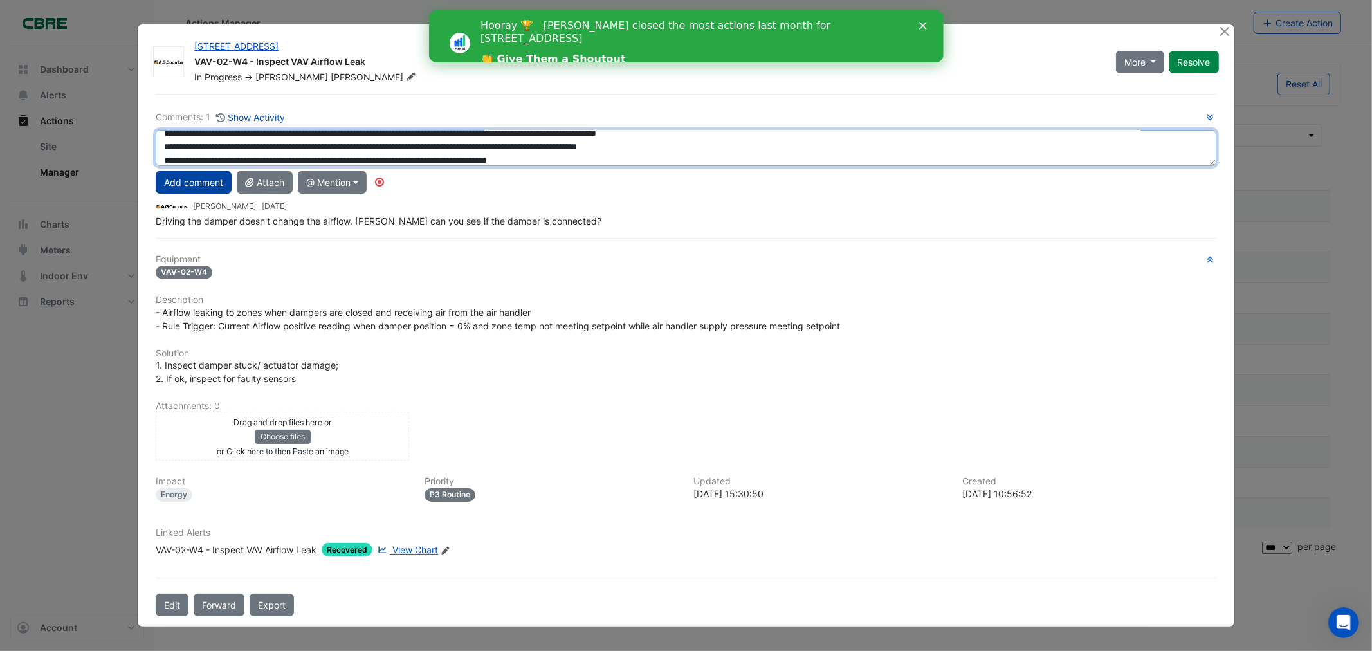 Image resolution: width=1372 pixels, height=651 pixels. What do you see at coordinates (124, 50) in the screenshot?
I see `a: 👏 Give Them a Shoutout` at bounding box center [124, 50].